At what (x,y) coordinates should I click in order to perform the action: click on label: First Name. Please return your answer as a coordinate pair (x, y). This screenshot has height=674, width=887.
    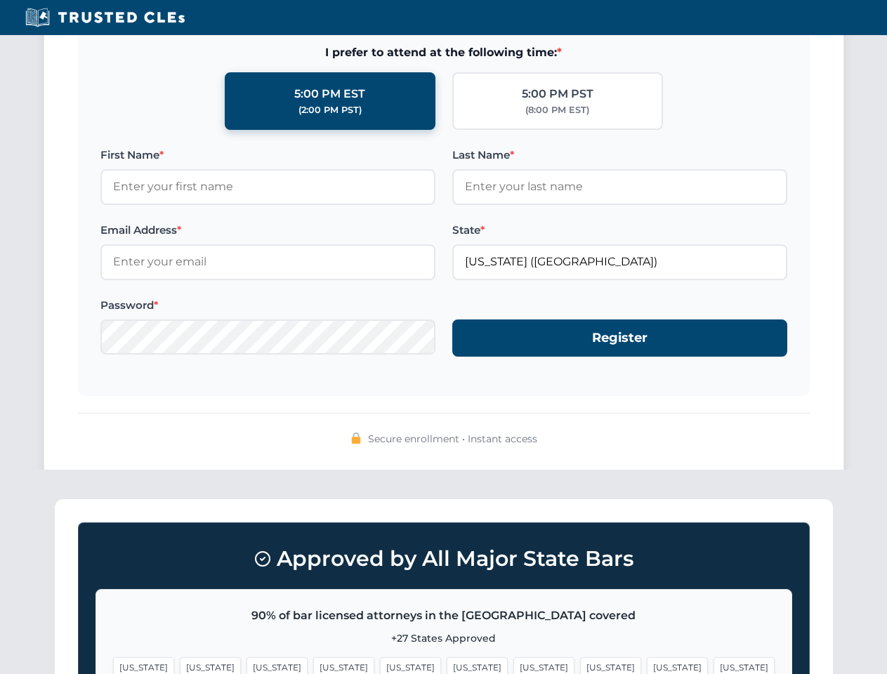
    Looking at the image, I should click on (268, 155).